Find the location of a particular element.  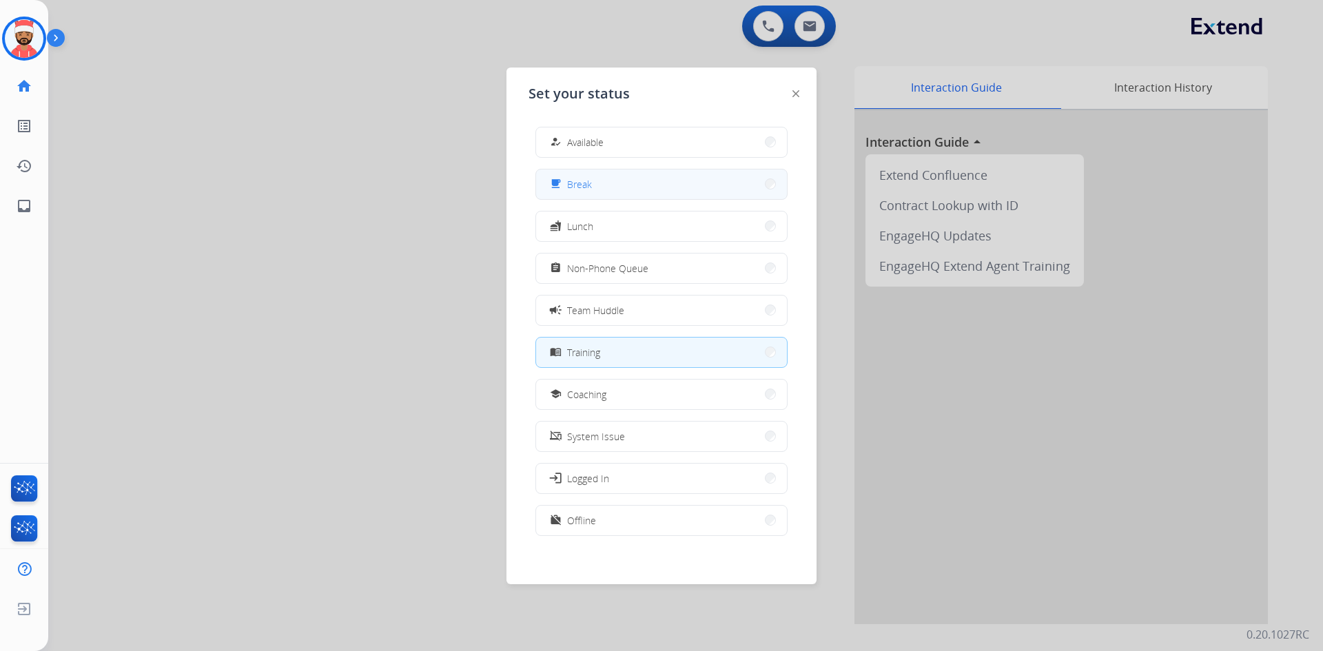

span: Training is located at coordinates (584, 352).